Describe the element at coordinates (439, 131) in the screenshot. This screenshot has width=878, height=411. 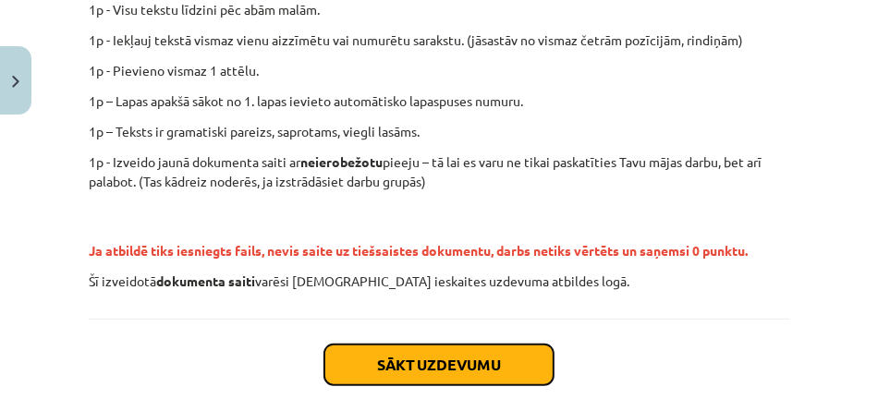
I see `p: 1p – Teksts ir gramatiski pareizs, saprotams, viegli lasāms.` at that location.